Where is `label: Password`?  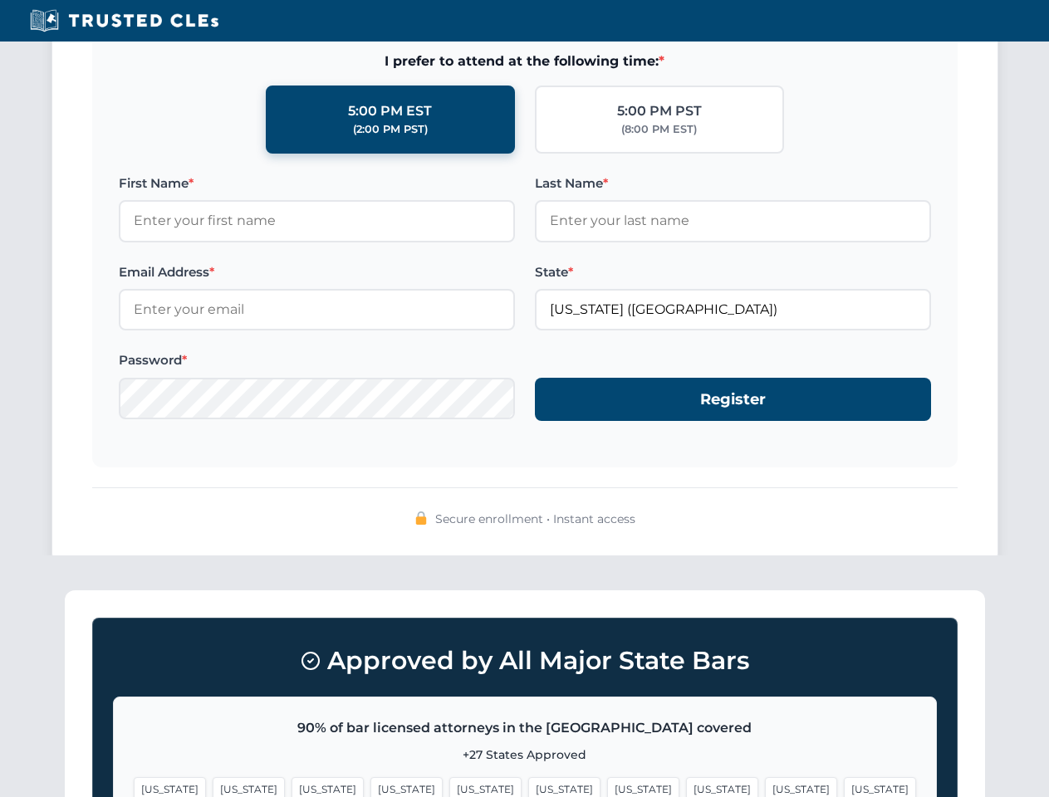 label: Password is located at coordinates (316, 360).